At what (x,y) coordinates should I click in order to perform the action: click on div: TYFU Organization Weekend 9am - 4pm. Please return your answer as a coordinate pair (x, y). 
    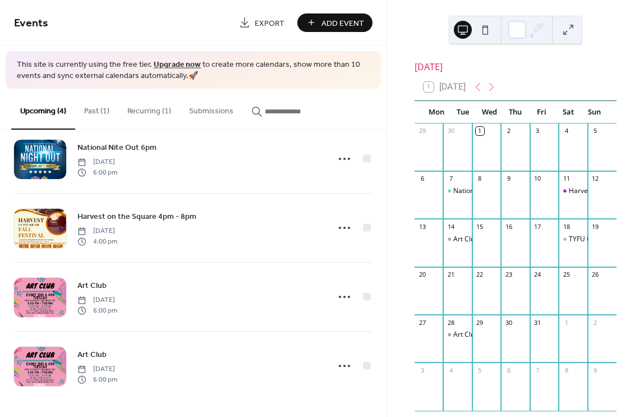
    Looking at the image, I should click on (573, 239).